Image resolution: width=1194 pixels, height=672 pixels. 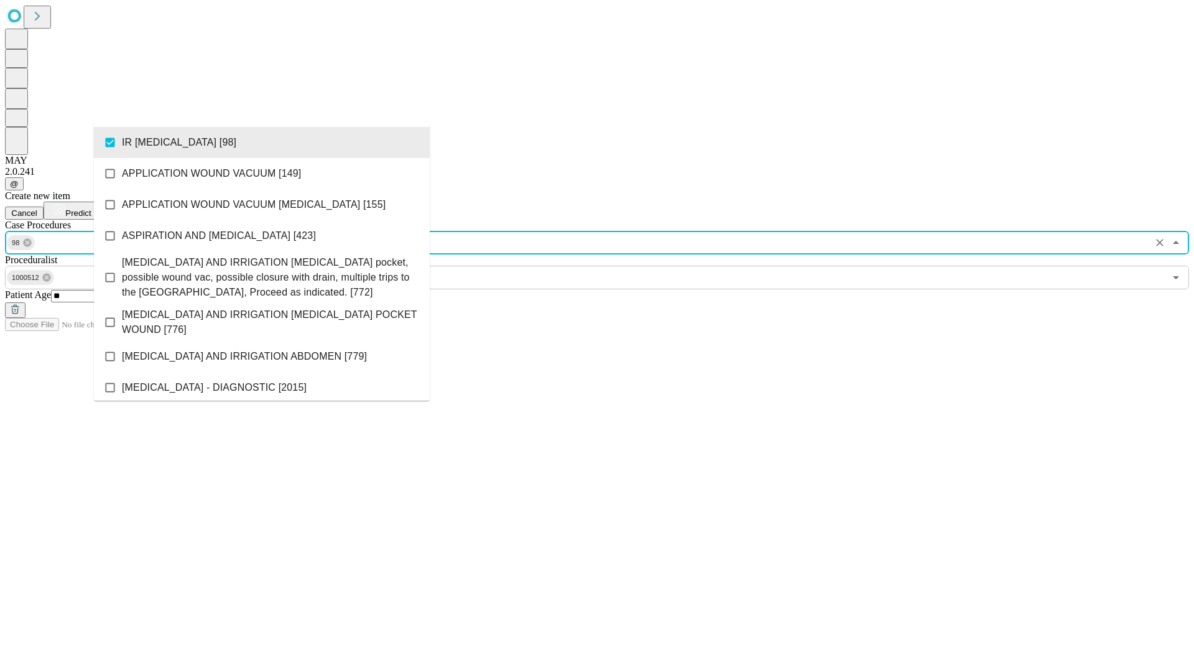 What do you see at coordinates (16, 243) in the screenshot?
I see `span: 98` at bounding box center [16, 243].